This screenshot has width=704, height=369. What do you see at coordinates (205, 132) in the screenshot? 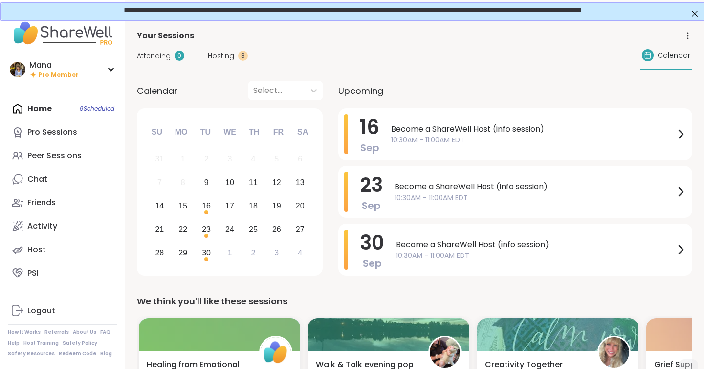
I see `div: Tu` at bounding box center [205, 132].